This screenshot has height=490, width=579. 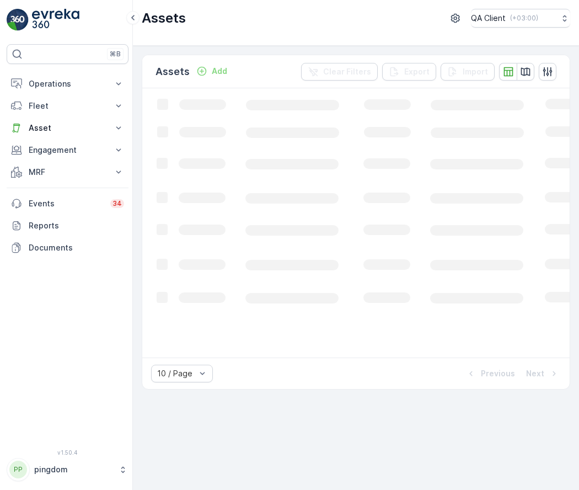 What do you see at coordinates (67, 248) in the screenshot?
I see `a: Documents` at bounding box center [67, 248].